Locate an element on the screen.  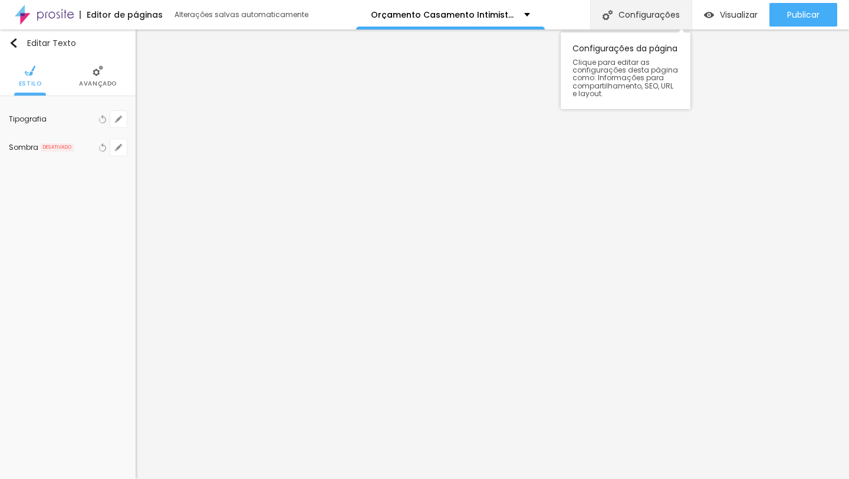
div: Configurações da página is located at coordinates (625, 71).